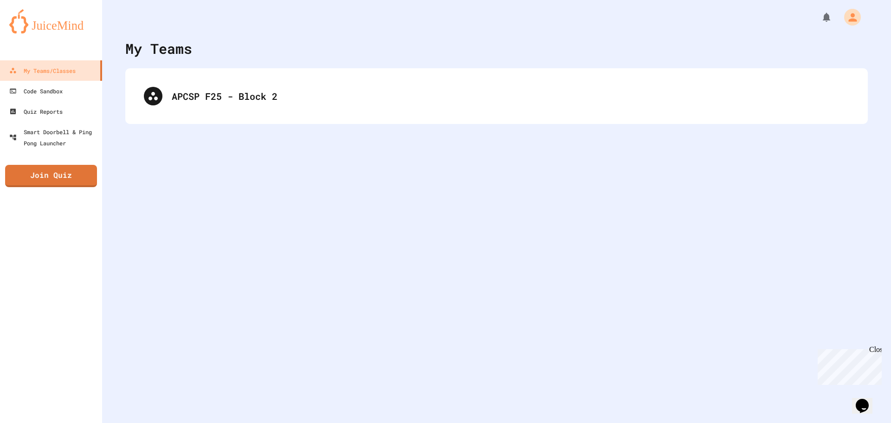 The image size is (891, 423). I want to click on div: Code Sandbox, so click(36, 91).